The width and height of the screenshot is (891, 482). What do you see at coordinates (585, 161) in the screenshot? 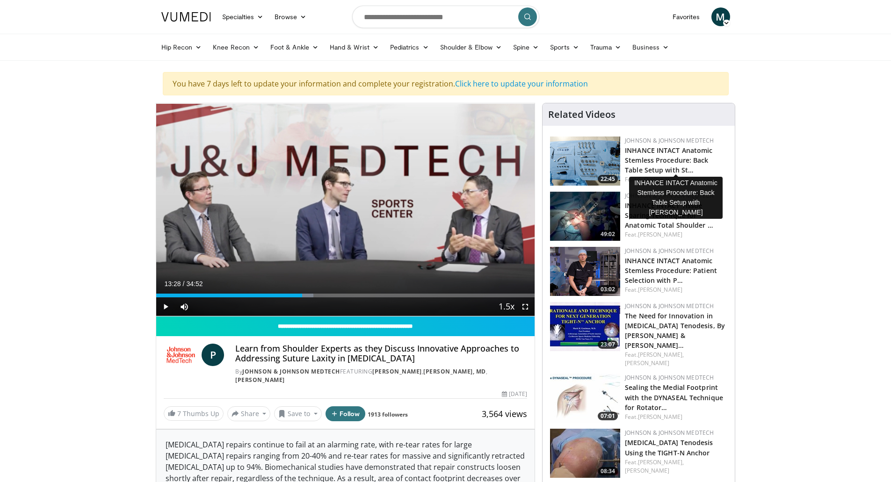
I see `img: 5493ac88-9e78-43fb-9cf2-5713838c1a07.png.150x105_q85_crop-smart_upscale.png` at bounding box center [585, 161].